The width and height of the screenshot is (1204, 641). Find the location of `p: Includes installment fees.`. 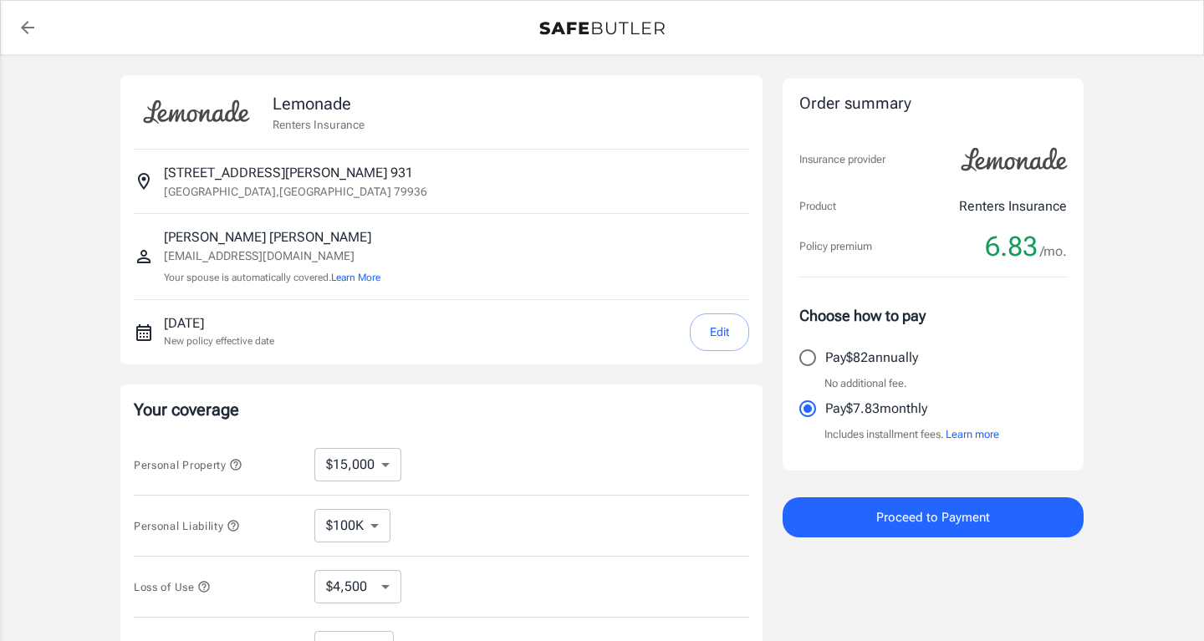

p: Includes installment fees. is located at coordinates (912, 435).